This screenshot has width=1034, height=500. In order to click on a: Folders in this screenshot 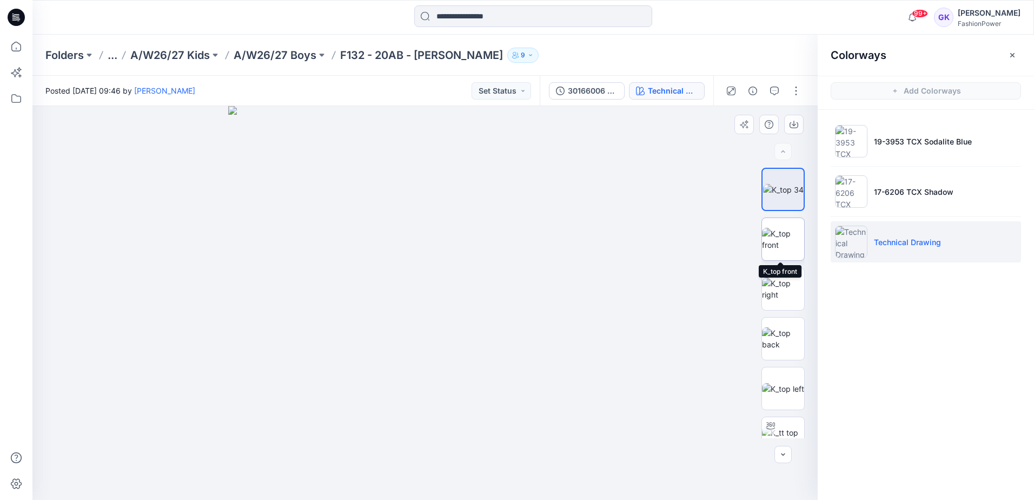, I will do `click(64, 55)`.